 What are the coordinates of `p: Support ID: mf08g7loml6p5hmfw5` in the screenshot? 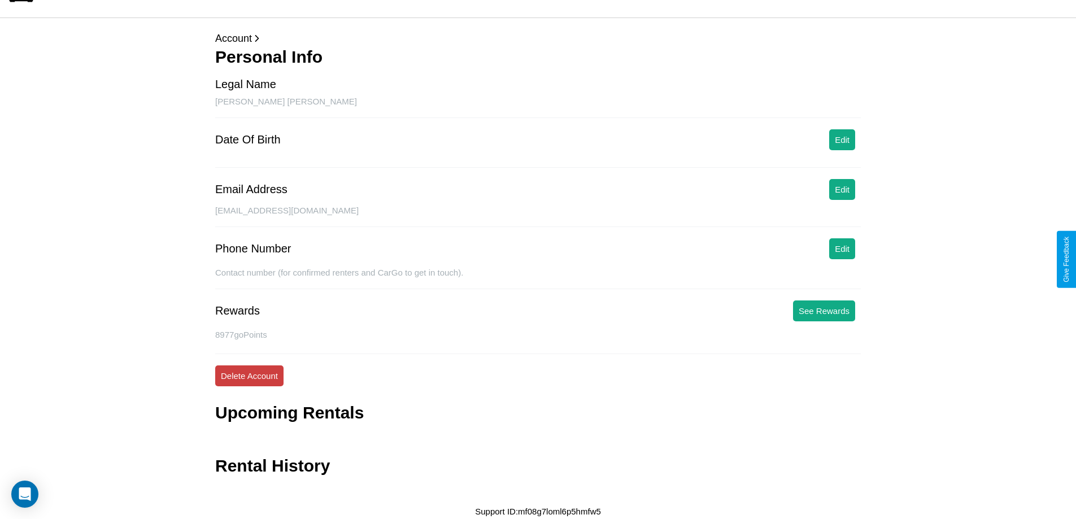 It's located at (538, 511).